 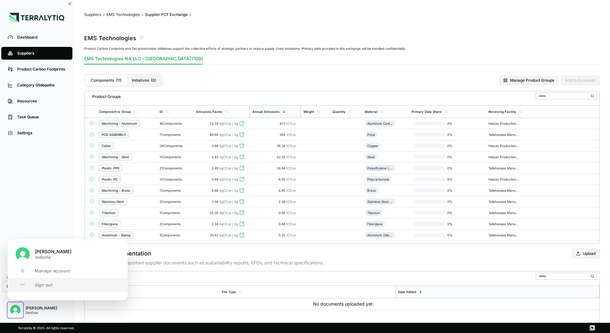 What do you see at coordinates (41, 312) in the screenshot?
I see `div: Danfoss` at bounding box center [41, 312].